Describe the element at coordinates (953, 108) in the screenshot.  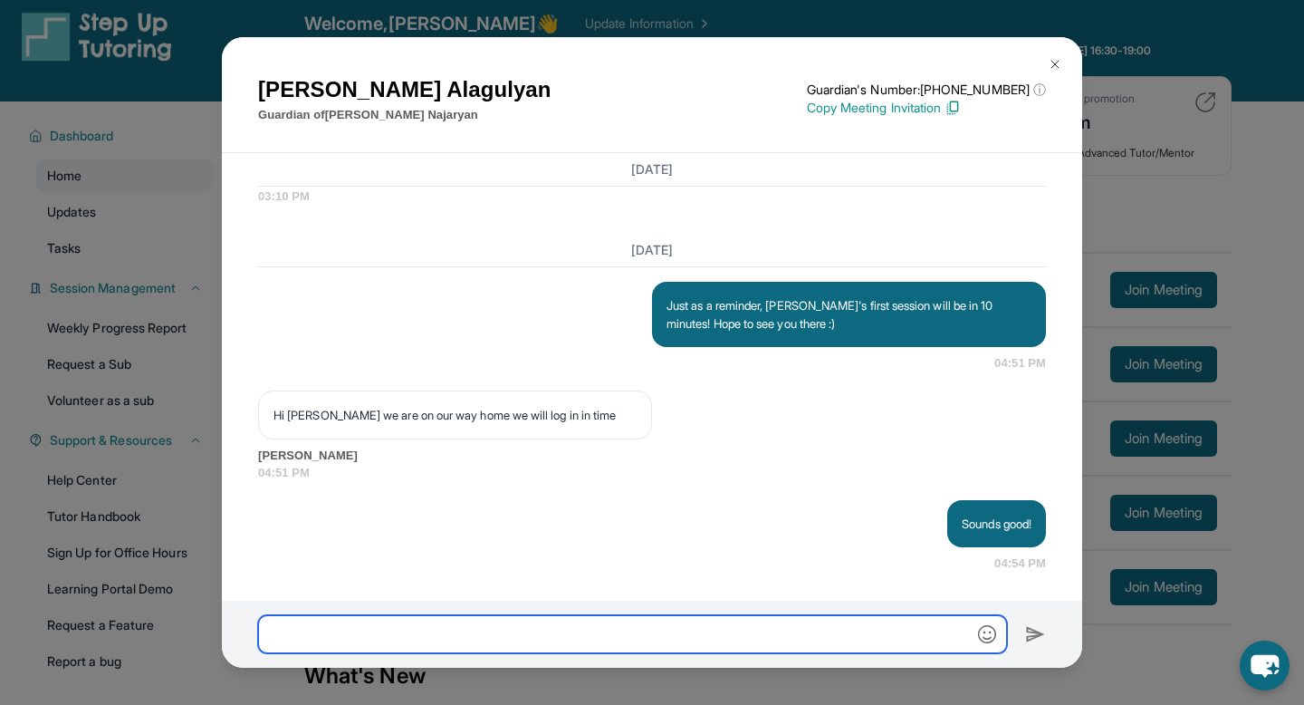
I see `img: Copy Icon` at that location.